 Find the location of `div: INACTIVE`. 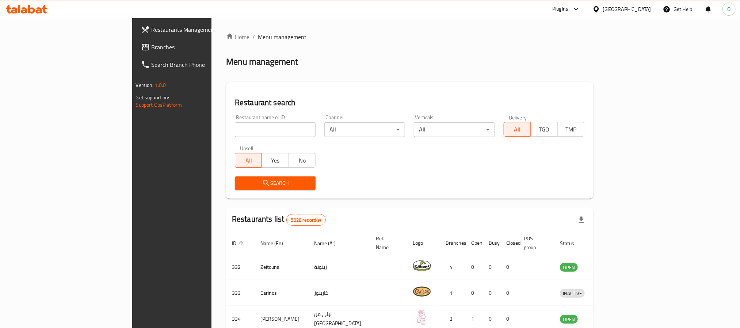

div: INACTIVE is located at coordinates (572, 293).